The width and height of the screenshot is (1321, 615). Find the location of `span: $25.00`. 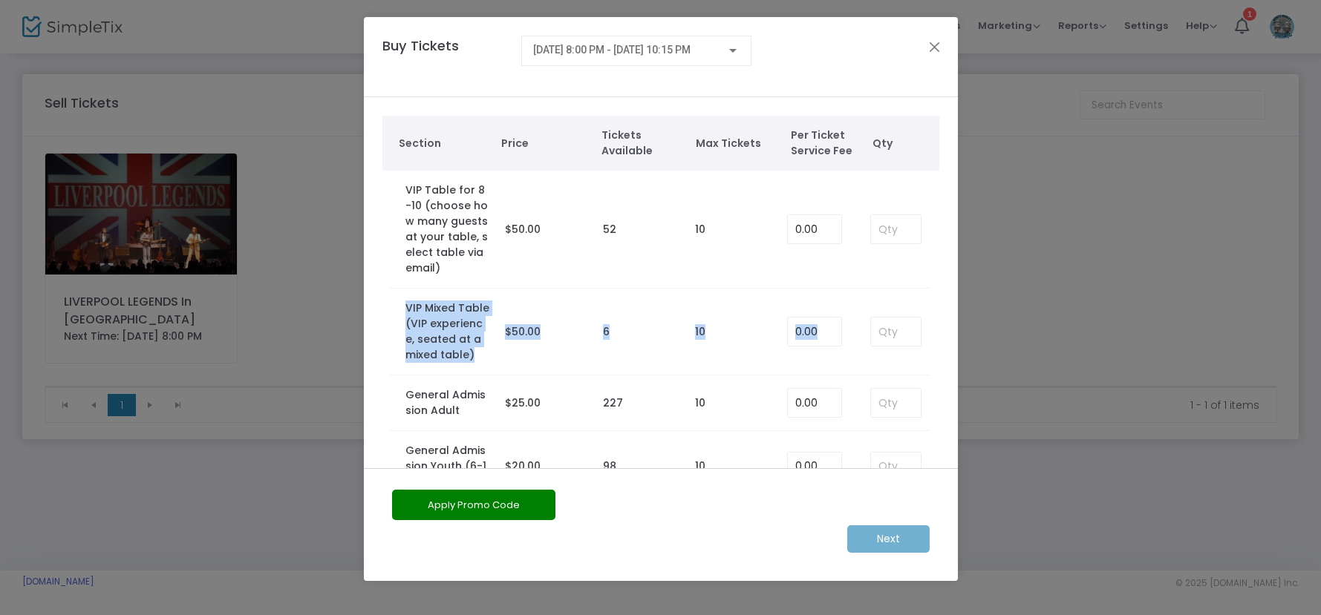

span: $25.00 is located at coordinates (523, 403).